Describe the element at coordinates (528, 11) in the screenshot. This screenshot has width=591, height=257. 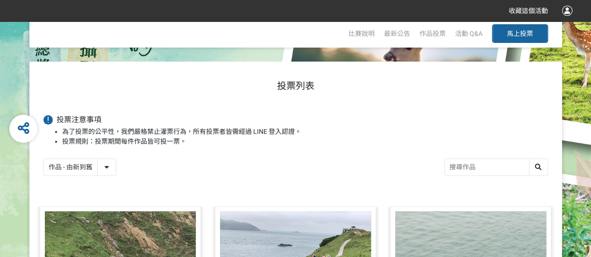
I see `span: 收藏這個活動` at that location.